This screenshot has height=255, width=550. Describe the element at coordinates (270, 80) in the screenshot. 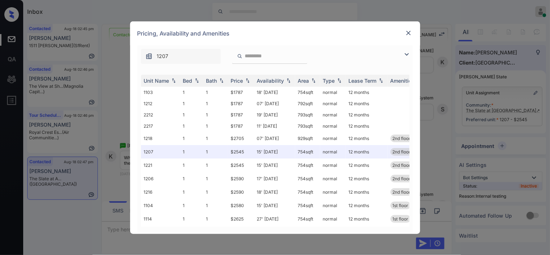

I see `div: Availability` at that location.